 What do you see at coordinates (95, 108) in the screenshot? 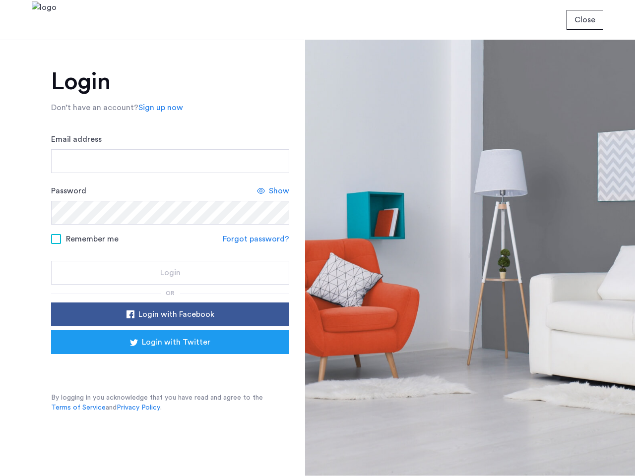
I see `span: Don’t have an account?` at bounding box center [95, 108].